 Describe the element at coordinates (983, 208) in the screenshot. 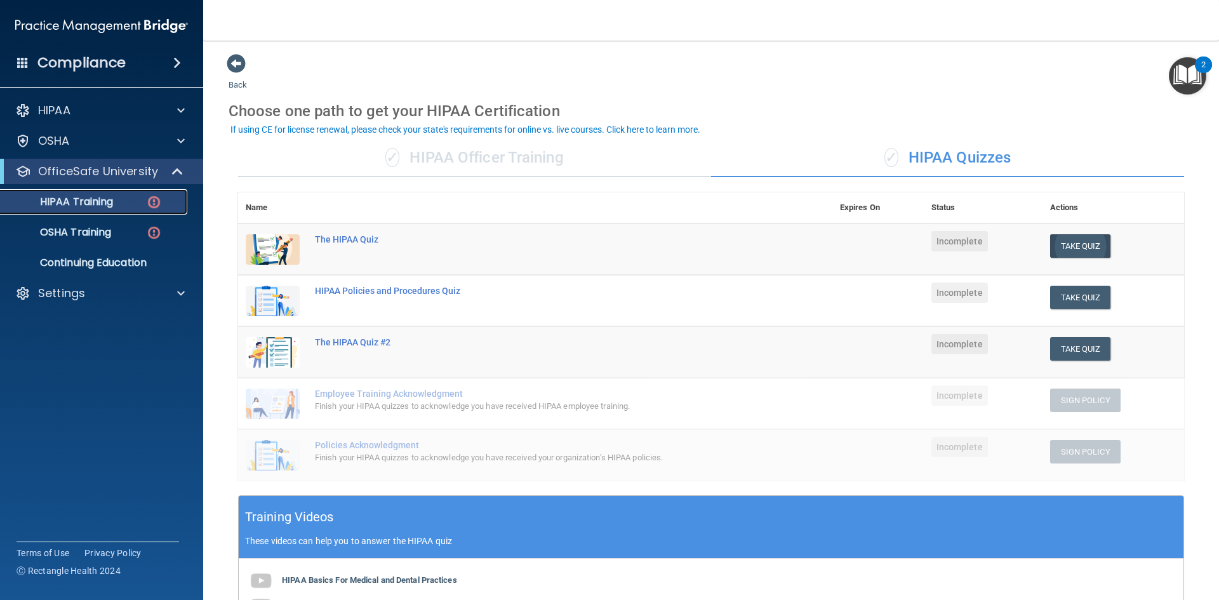

I see `th: Status` at that location.